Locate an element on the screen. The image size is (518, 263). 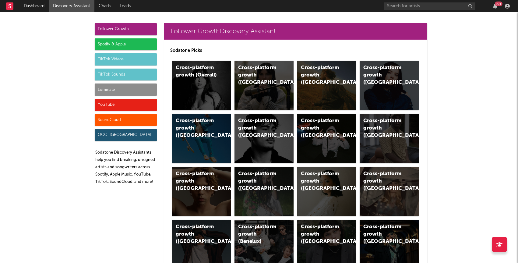
div: Cross-platform growth (Benelux) is located at coordinates (259, 234).